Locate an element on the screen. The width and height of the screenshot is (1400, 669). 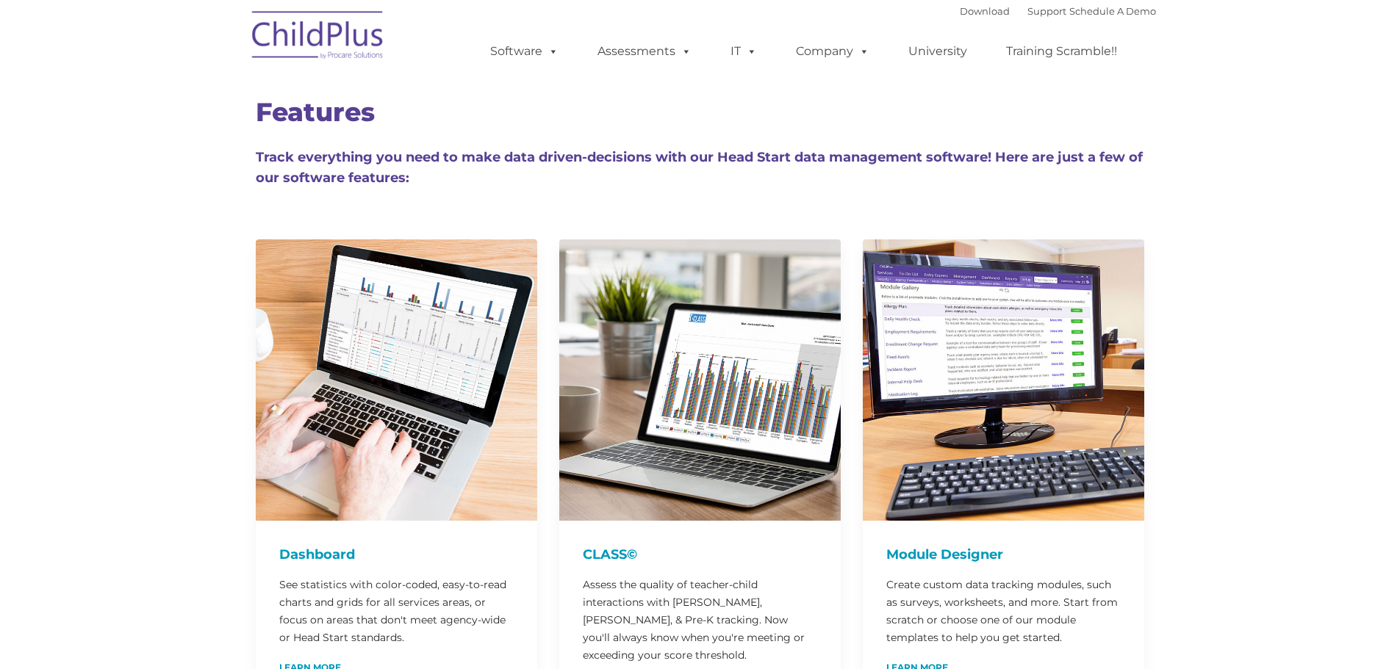
a: Schedule A Demo is located at coordinates (1113, 11).